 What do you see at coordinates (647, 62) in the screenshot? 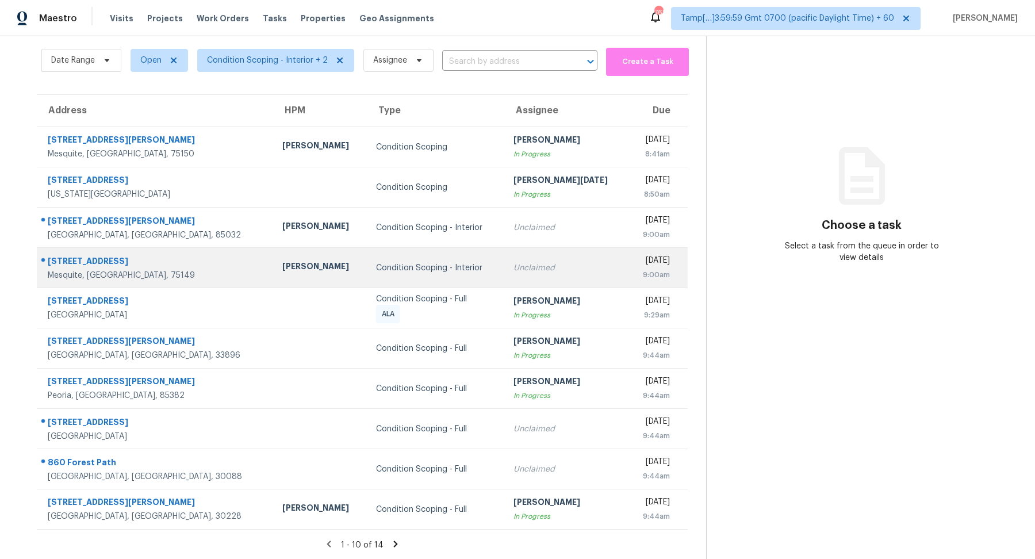
I see `span: Create a Task` at bounding box center [647, 62].